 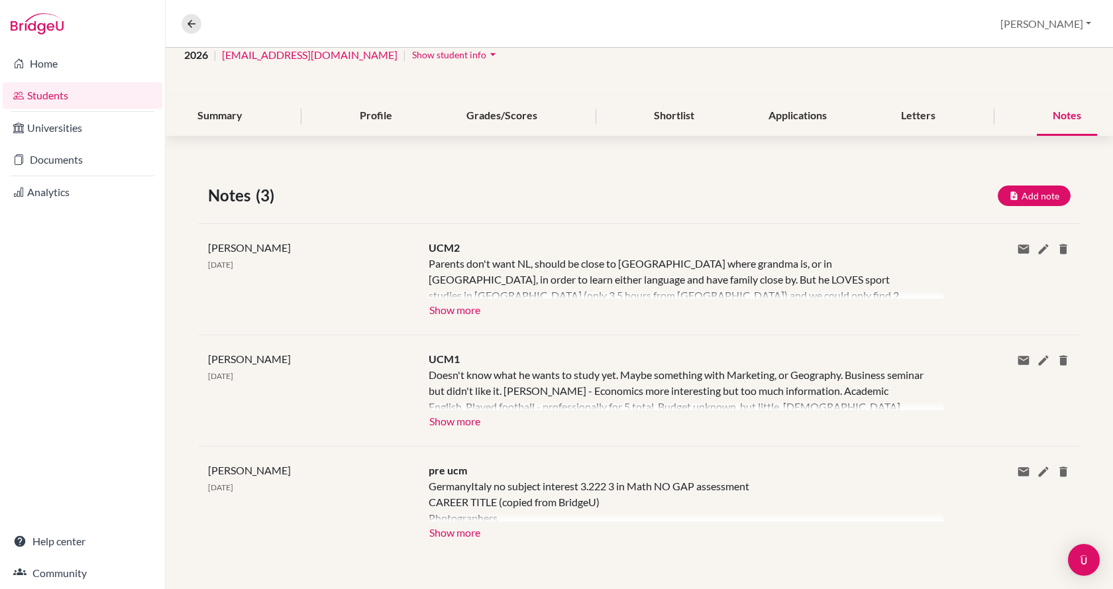 What do you see at coordinates (82, 192) in the screenshot?
I see `a: Analytics` at bounding box center [82, 192].